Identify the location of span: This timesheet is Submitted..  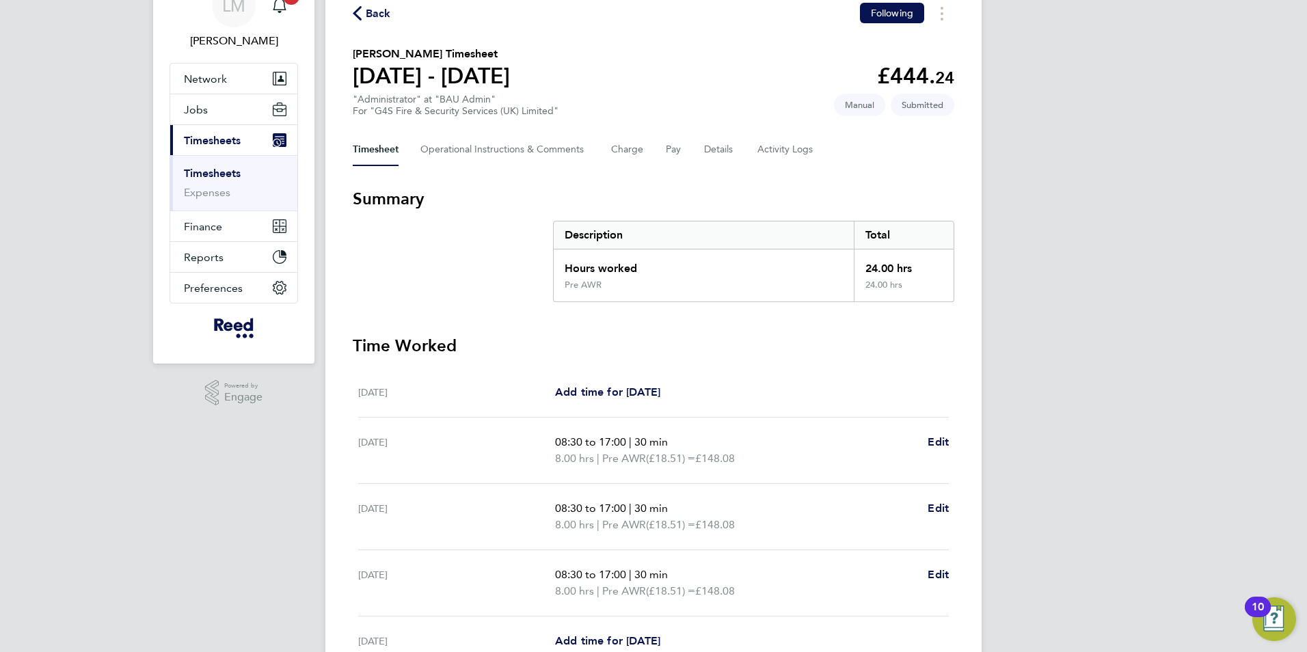
(922, 105).